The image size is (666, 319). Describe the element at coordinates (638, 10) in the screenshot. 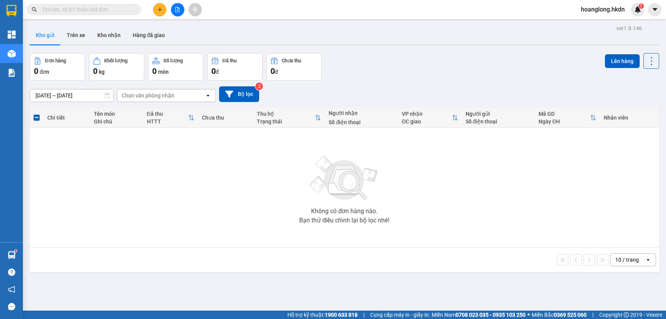

I see `img: icon-new-feature` at that location.